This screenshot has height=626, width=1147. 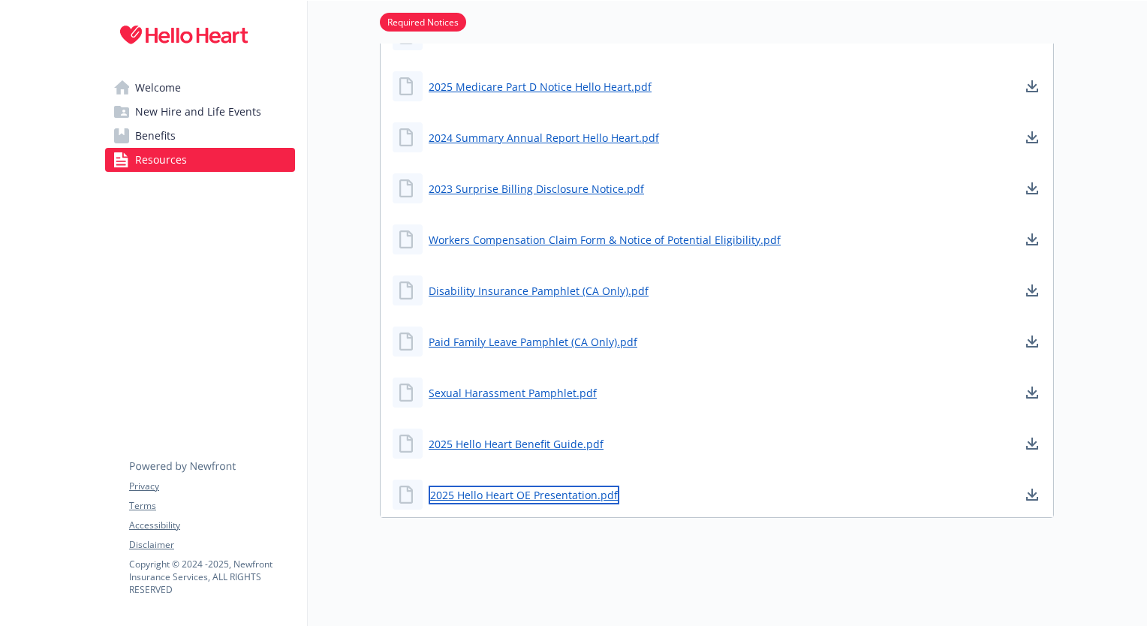 What do you see at coordinates (605, 240) in the screenshot?
I see `a: Workers Compensation Claim Form & Notice of Potential Eligibility.pdf` at bounding box center [605, 240].